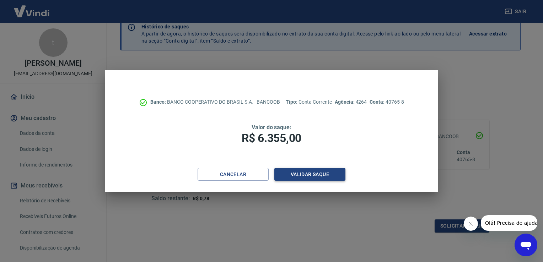 The image size is (543, 262). I want to click on span: R$ 6.355,00, so click(271, 138).